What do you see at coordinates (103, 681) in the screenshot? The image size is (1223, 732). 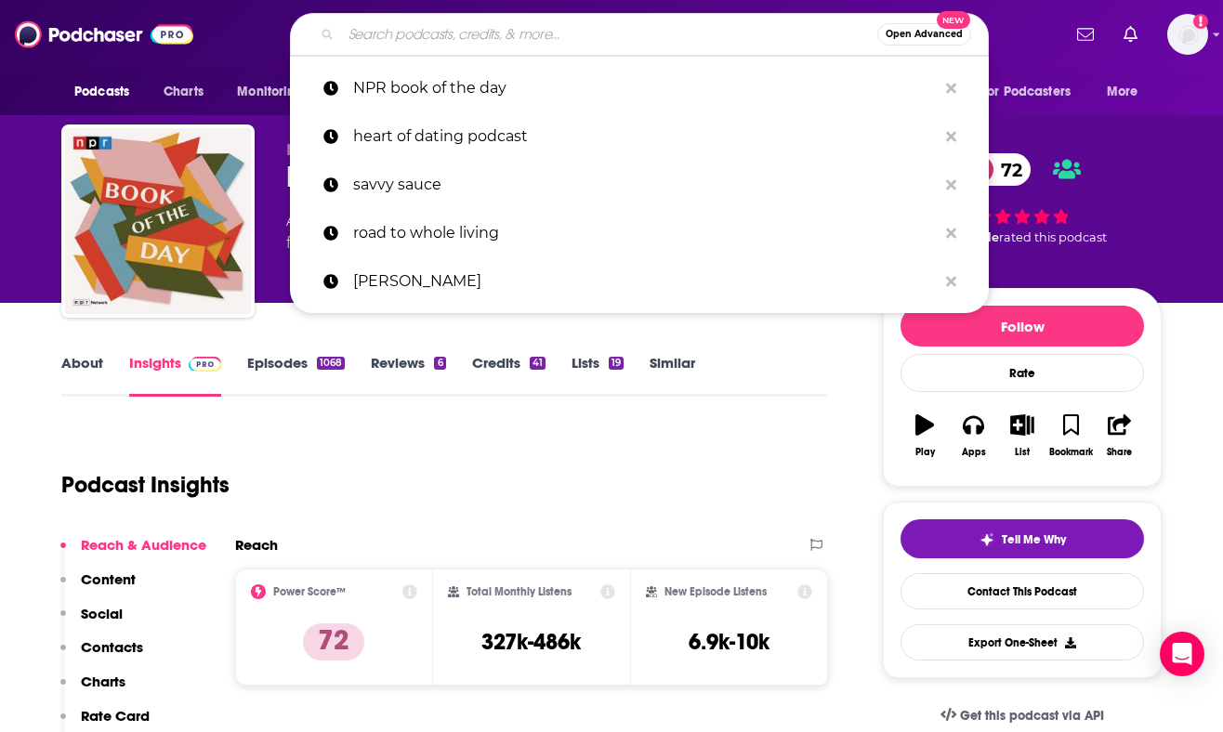 I see `p: Charts` at bounding box center [103, 681].